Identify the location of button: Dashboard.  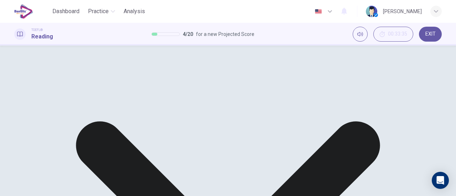
(66, 11).